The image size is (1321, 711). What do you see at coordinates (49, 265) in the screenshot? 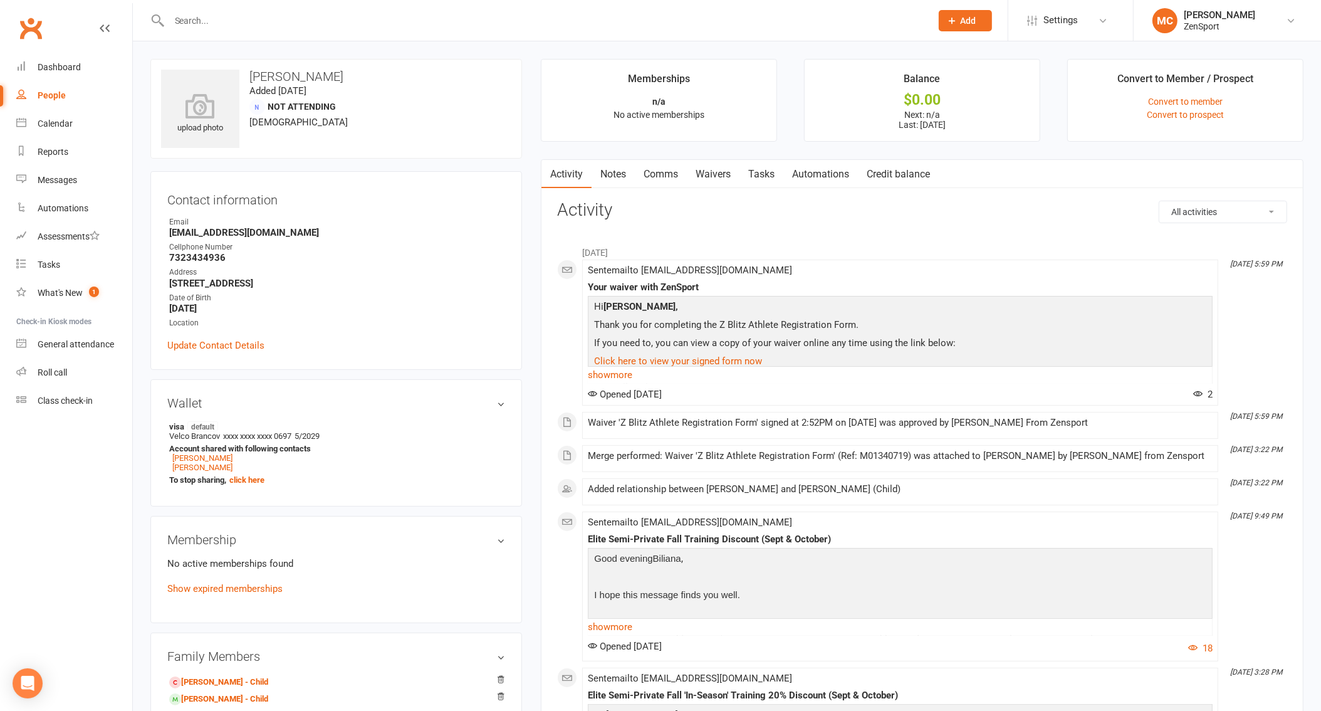
I see `div: Tasks` at bounding box center [49, 265].